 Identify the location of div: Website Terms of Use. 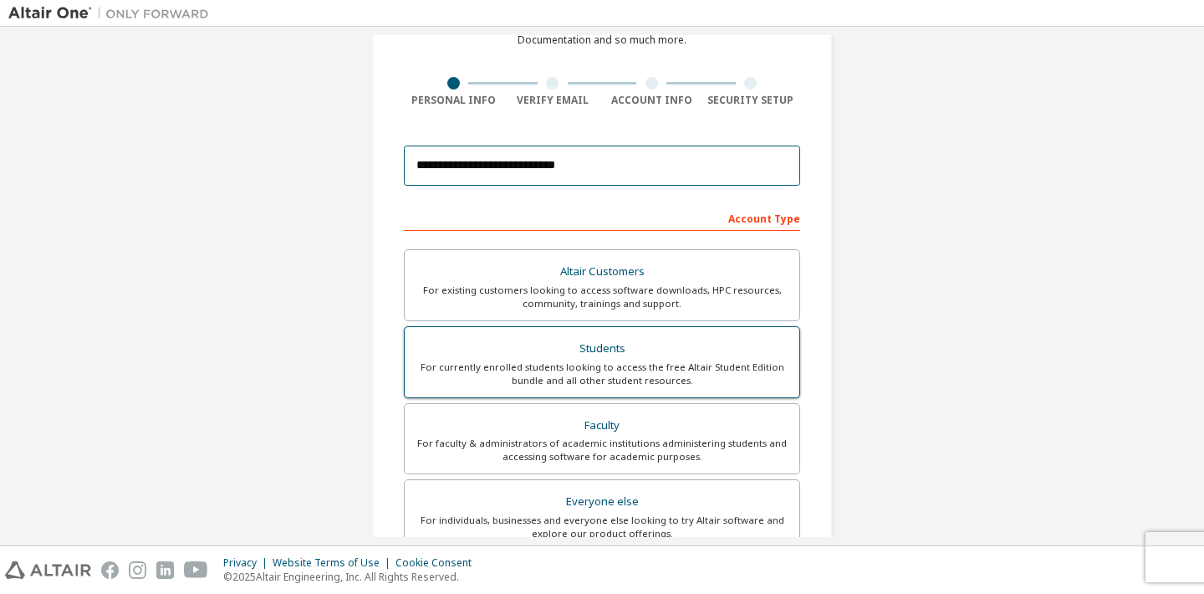
(334, 563).